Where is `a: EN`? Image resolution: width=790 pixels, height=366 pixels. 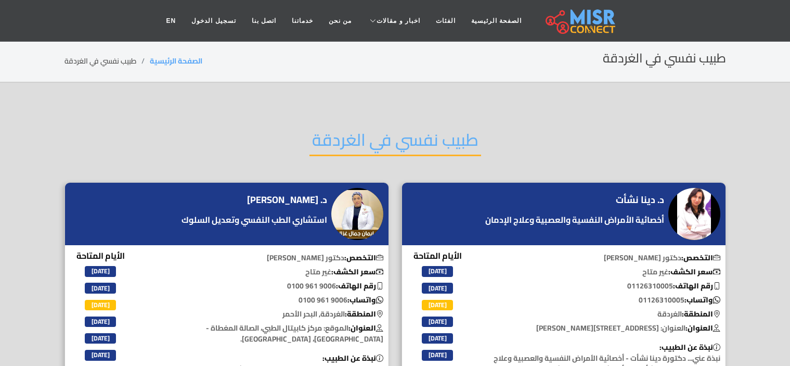 a: EN is located at coordinates (171, 21).